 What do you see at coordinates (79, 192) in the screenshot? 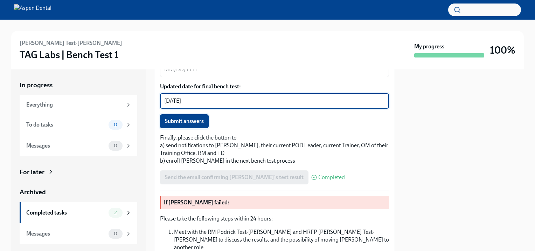
I see `a: Archived` at bounding box center [79, 192].